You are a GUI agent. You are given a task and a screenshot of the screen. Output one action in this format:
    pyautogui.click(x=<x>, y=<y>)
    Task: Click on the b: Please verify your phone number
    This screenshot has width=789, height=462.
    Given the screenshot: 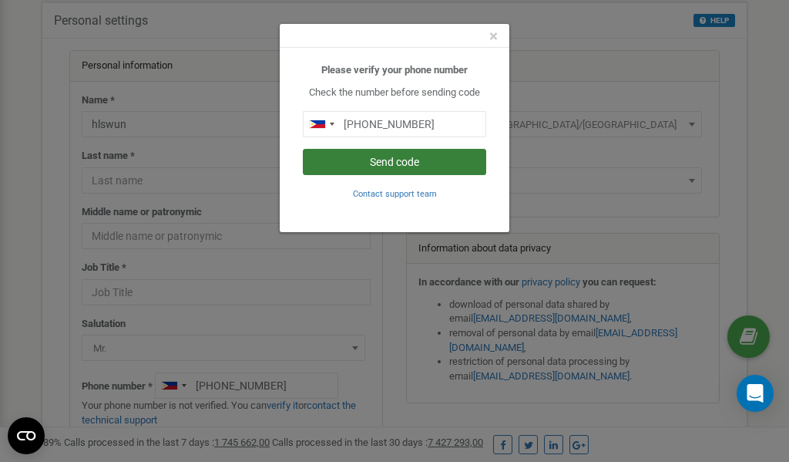 What is the action you would take?
    pyautogui.click(x=395, y=69)
    